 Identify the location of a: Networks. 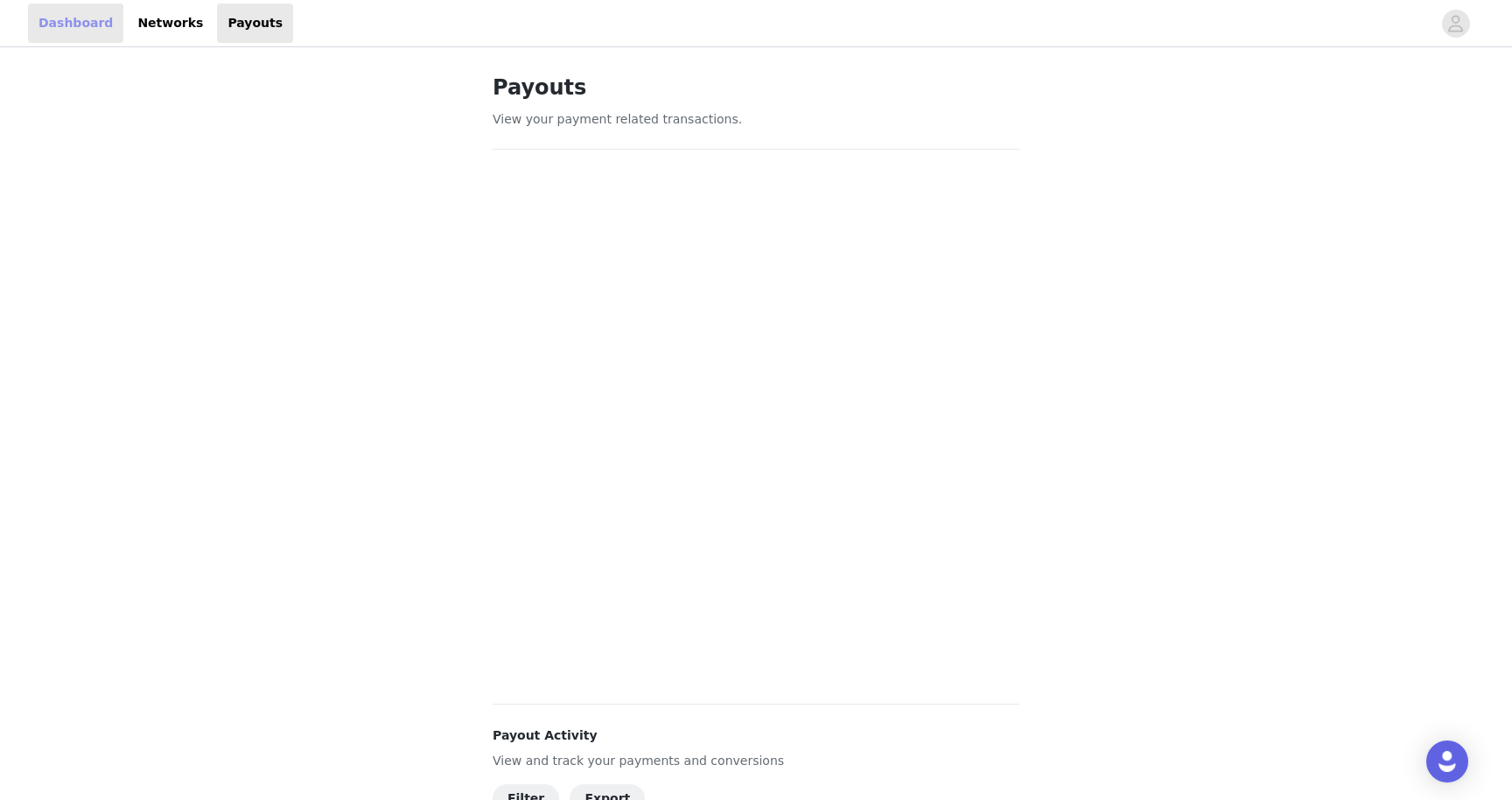
(170, 23).